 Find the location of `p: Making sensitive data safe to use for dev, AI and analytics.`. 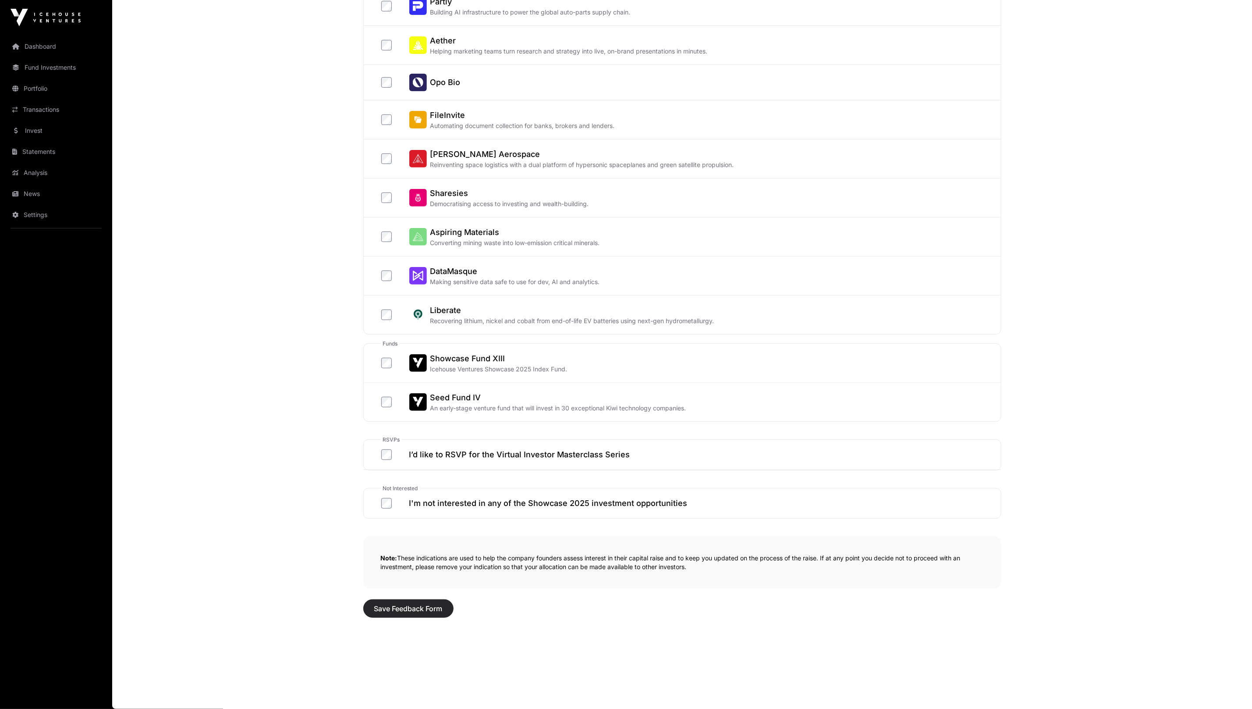

p: Making sensitive data safe to use for dev, AI and analytics. is located at coordinates (515, 282).